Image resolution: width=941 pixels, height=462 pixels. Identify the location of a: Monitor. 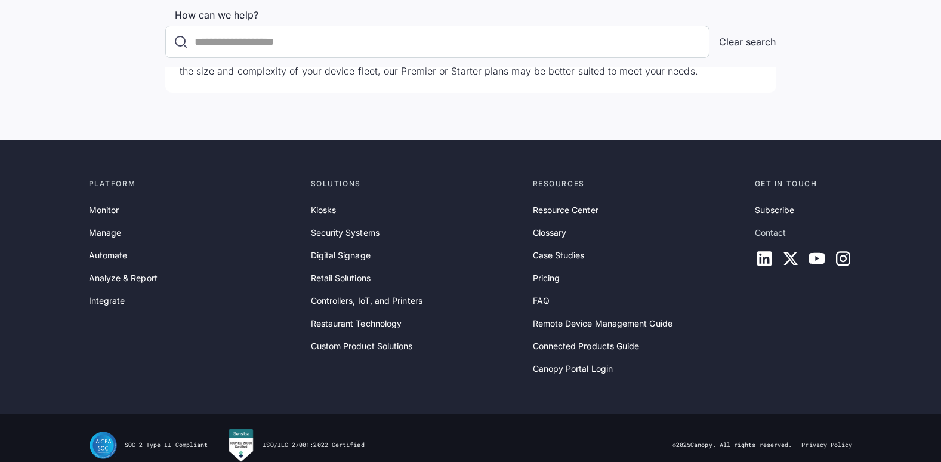
(104, 210).